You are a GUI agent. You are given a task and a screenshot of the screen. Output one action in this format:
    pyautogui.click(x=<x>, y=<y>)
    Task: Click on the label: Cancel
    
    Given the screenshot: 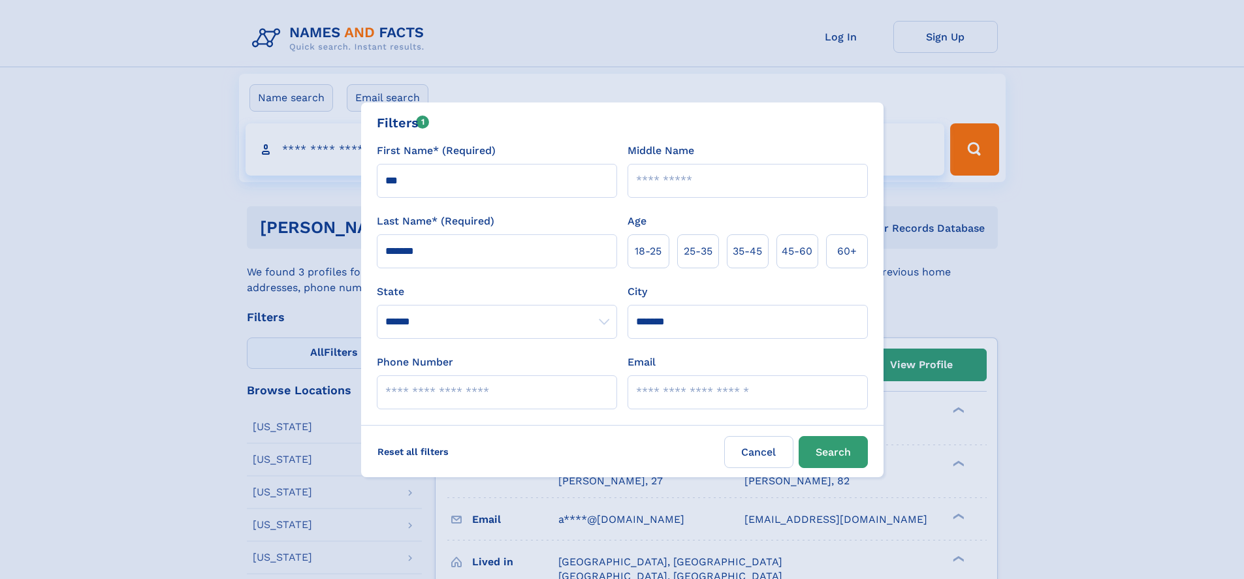 What is the action you would take?
    pyautogui.click(x=759, y=452)
    